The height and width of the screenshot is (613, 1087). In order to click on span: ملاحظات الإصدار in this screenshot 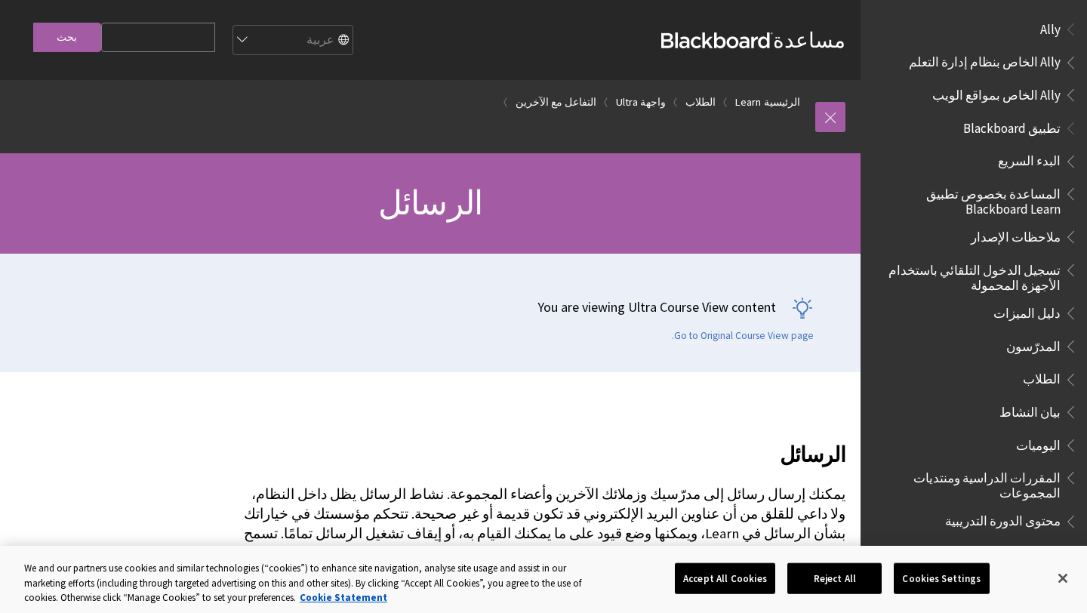, I will do `click(1016, 234)`.